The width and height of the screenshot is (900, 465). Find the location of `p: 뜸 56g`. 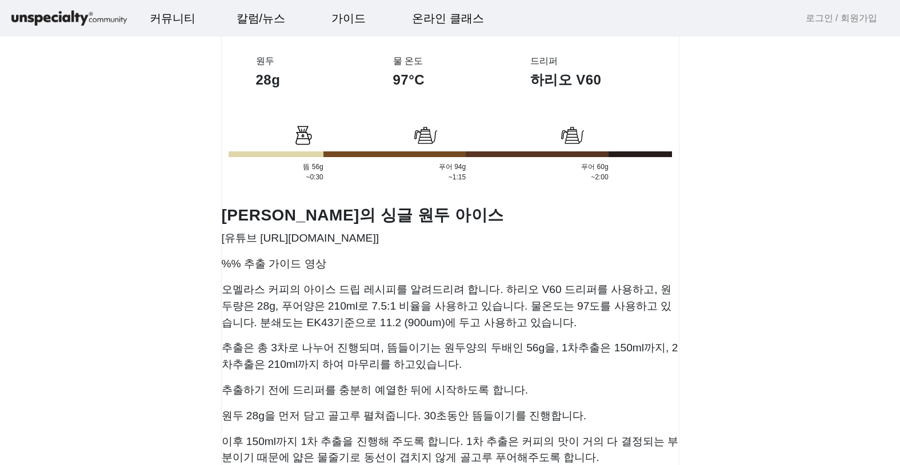

p: 뜸 56g is located at coordinates (276, 167).